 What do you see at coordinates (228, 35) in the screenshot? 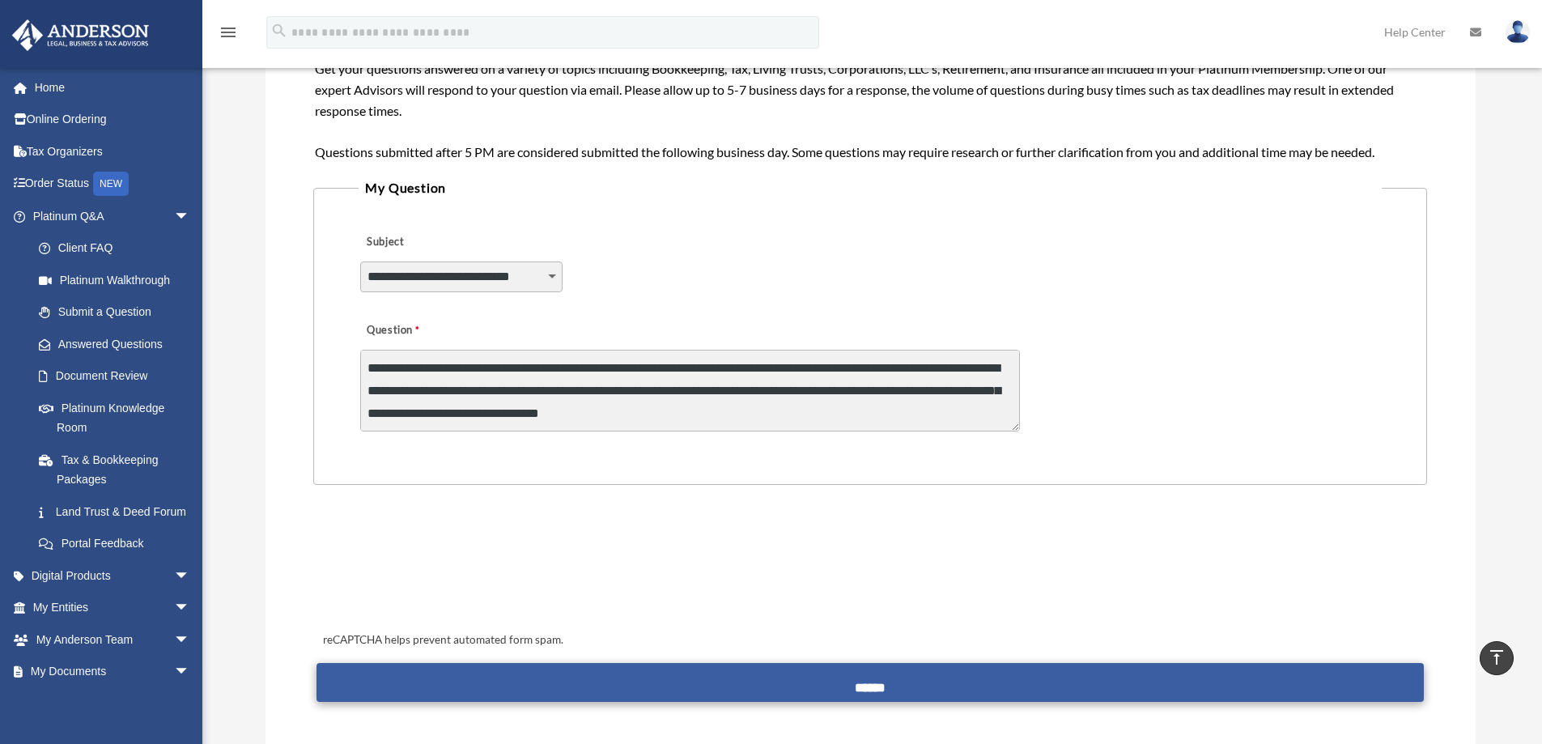
I see `a: menu` at bounding box center [228, 35].